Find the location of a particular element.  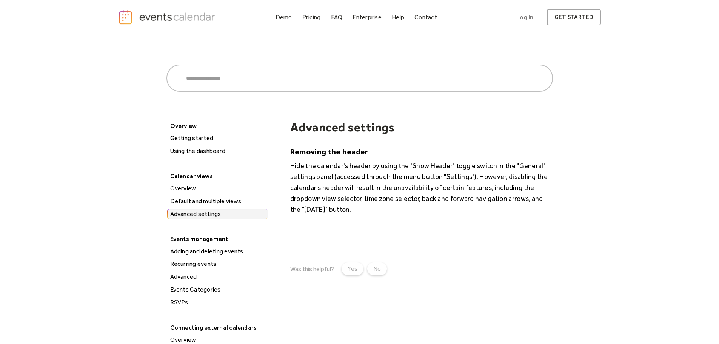

a: Recurring events is located at coordinates (217, 264).